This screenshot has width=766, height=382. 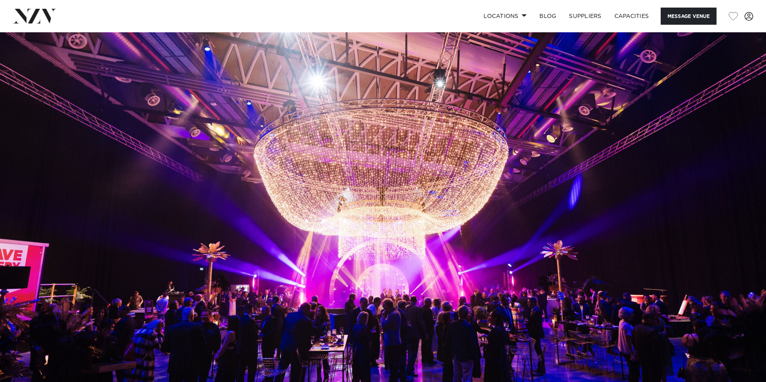 What do you see at coordinates (632, 16) in the screenshot?
I see `a: Capacities` at bounding box center [632, 16].